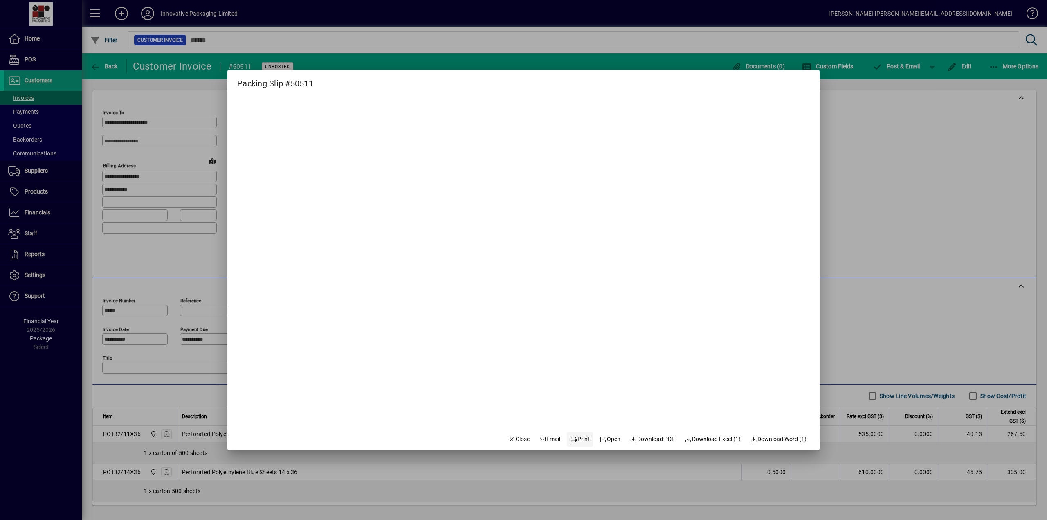 The height and width of the screenshot is (520, 1047). I want to click on button: Close, so click(519, 439).